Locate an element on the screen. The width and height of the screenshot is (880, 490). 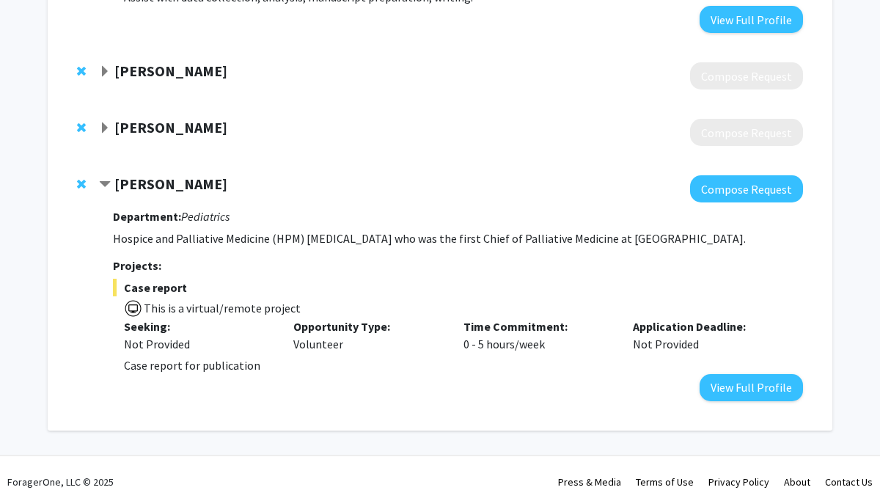
a: About is located at coordinates (797, 482).